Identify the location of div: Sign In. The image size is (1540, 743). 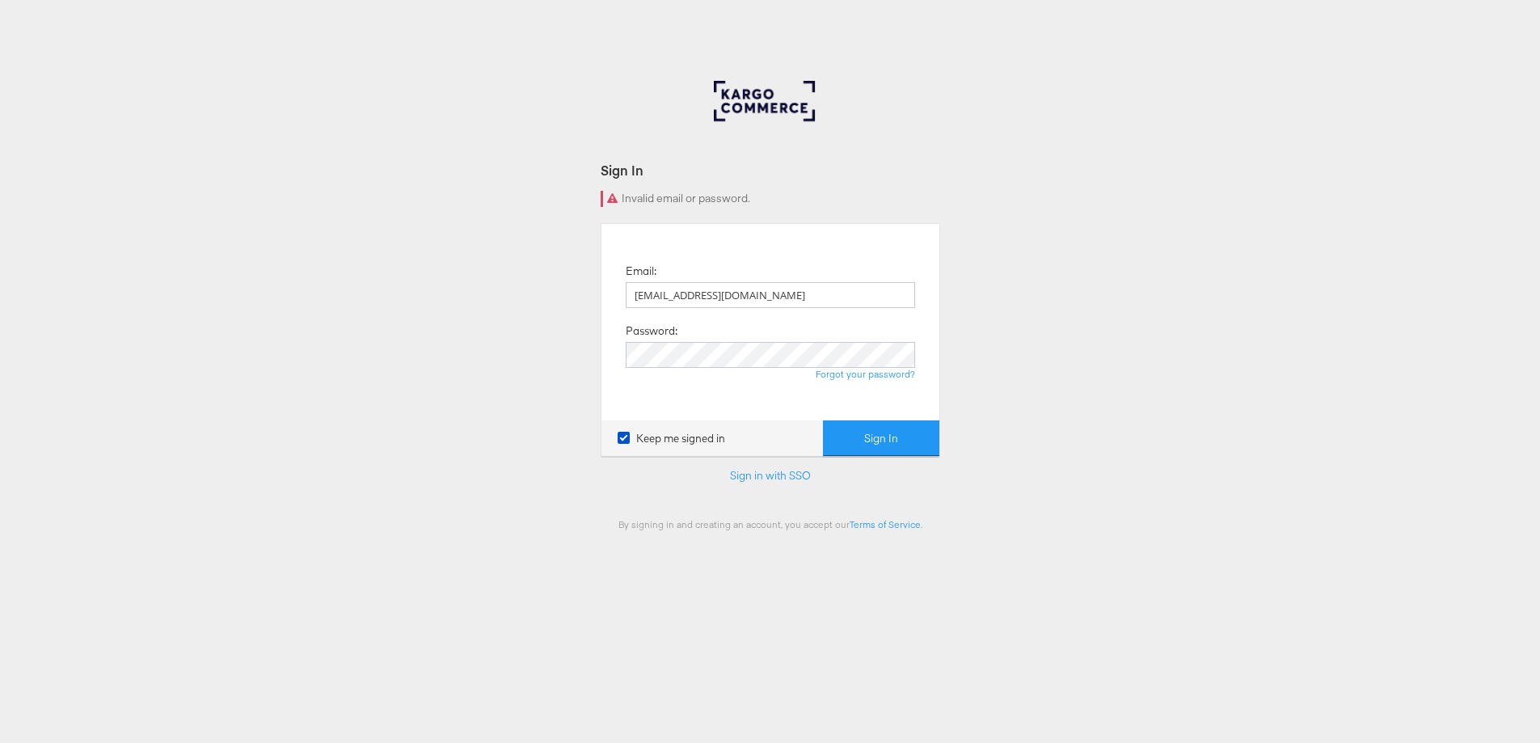
(771, 170).